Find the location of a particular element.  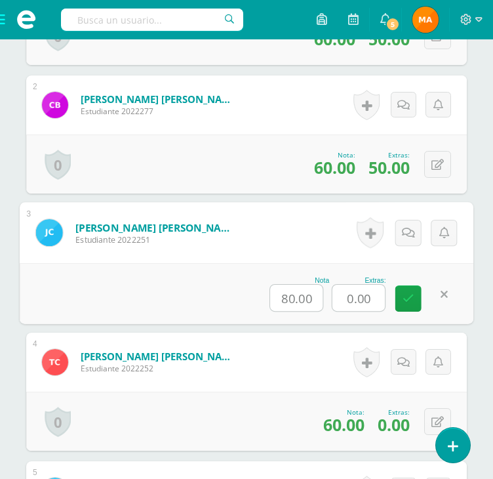

img: 85d015b5d8cbdc86e8d29492f78b6ed8.png is located at coordinates (49, 232).